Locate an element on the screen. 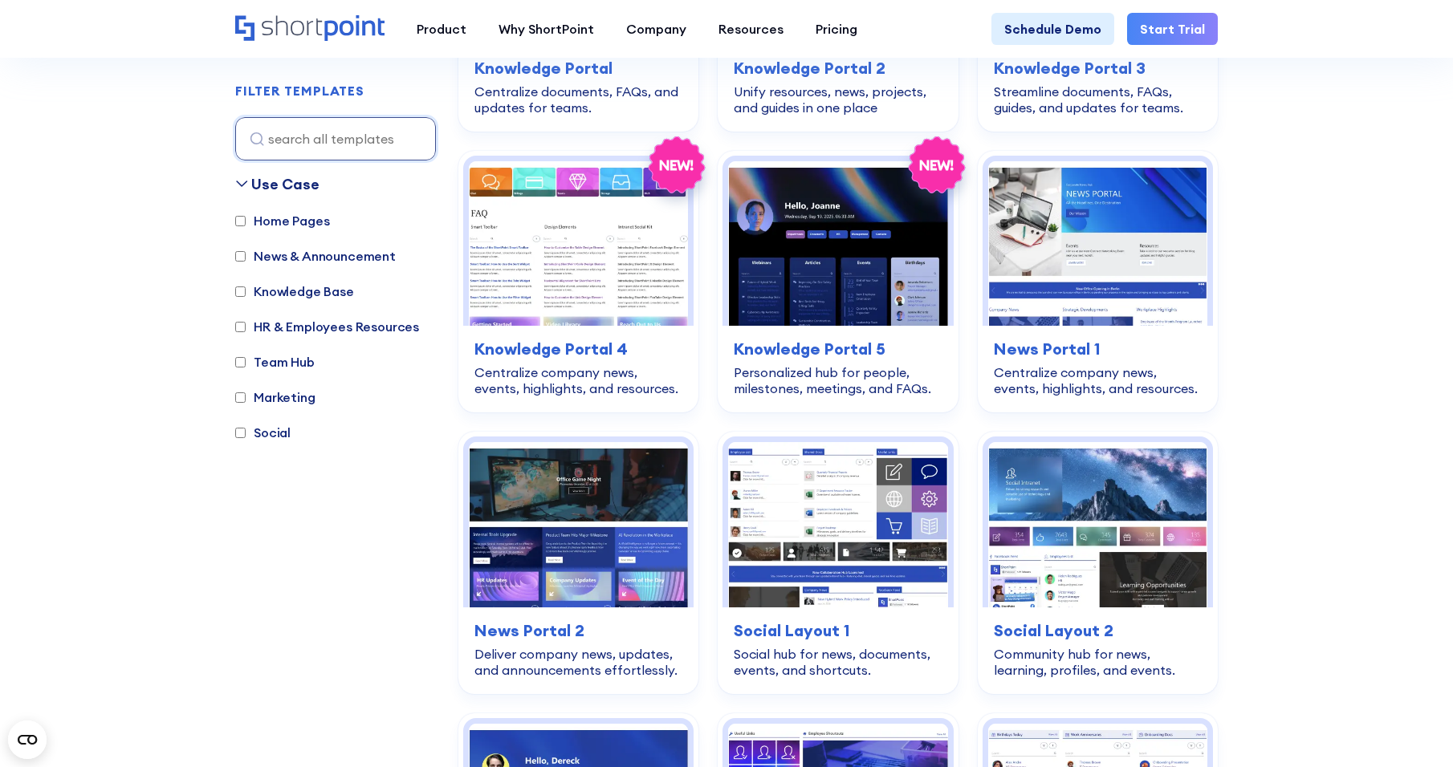 The image size is (1453, 767). div: Unify resources, news, projects, and guides in one place is located at coordinates (837, 100).